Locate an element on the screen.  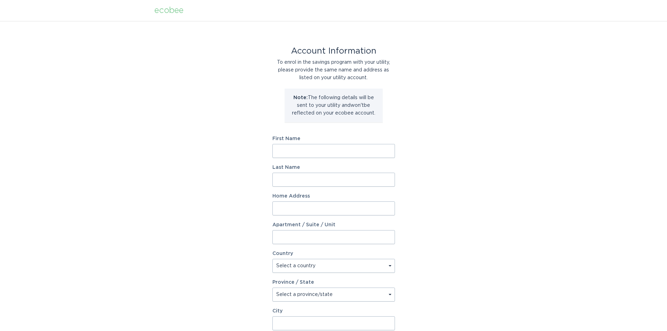
div: ecobee is located at coordinates (169, 10).